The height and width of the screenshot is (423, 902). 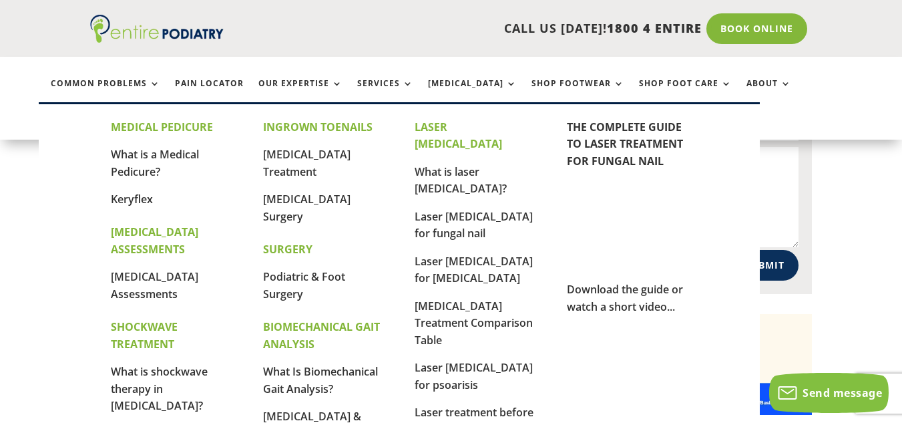 I want to click on a: Shop Footwear, so click(x=578, y=93).